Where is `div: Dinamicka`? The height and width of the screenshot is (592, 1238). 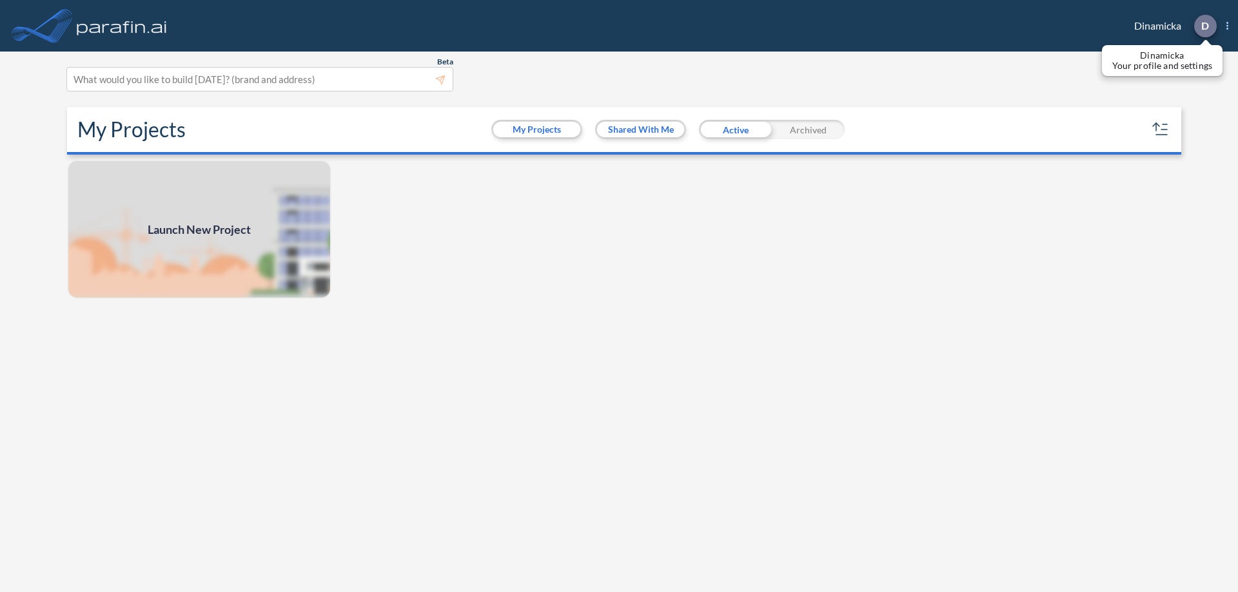
div: Dinamicka is located at coordinates (1171, 26).